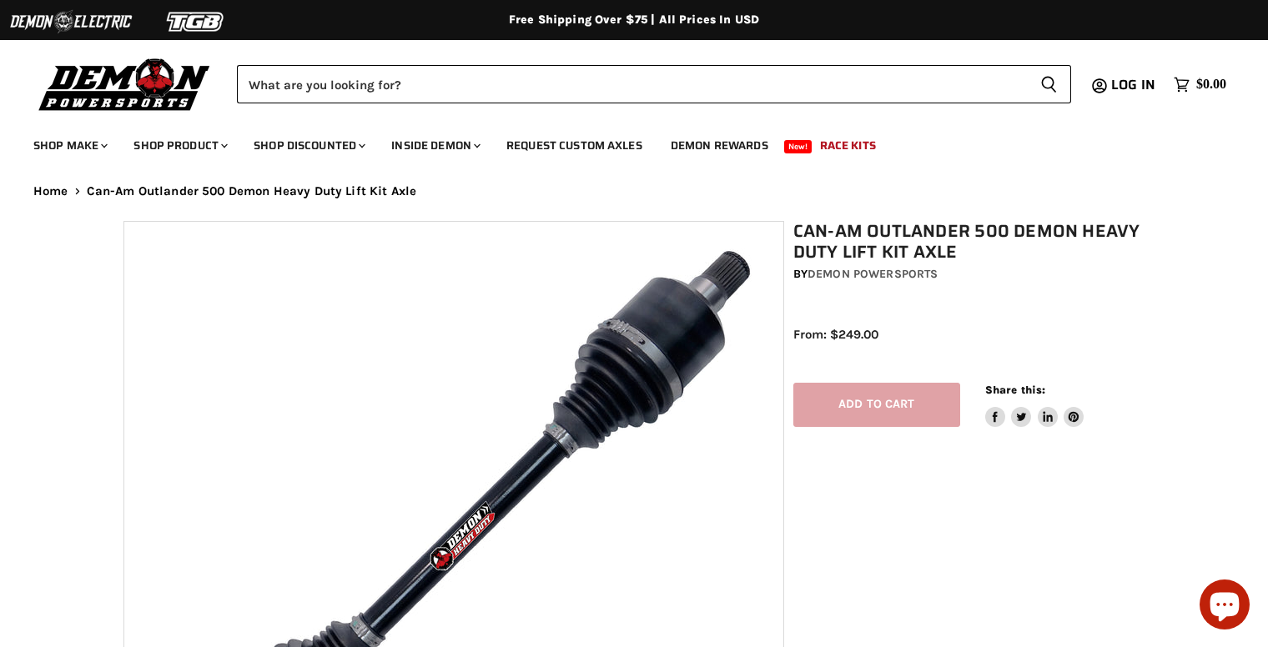 The image size is (1268, 647). I want to click on div: by, so click(974, 274).